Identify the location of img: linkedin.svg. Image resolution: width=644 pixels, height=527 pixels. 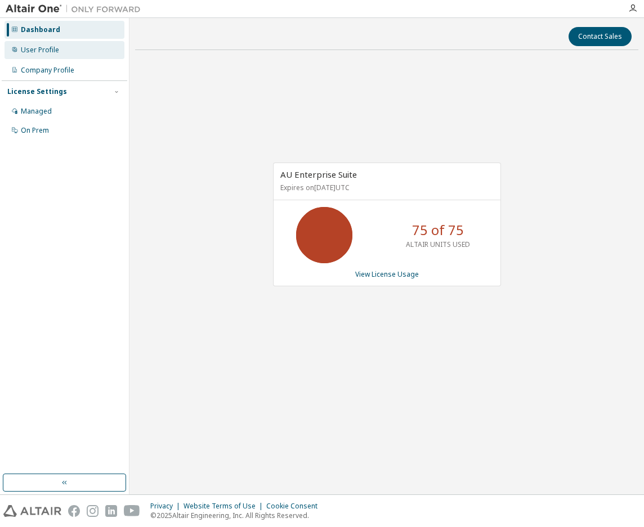
(111, 511).